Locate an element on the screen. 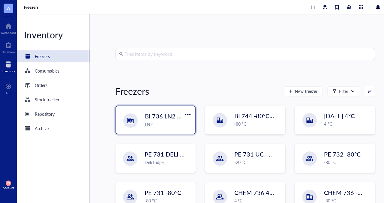 Image resolution: width=384 pixels, height=203 pixels. span: A is located at coordinates (8, 8).